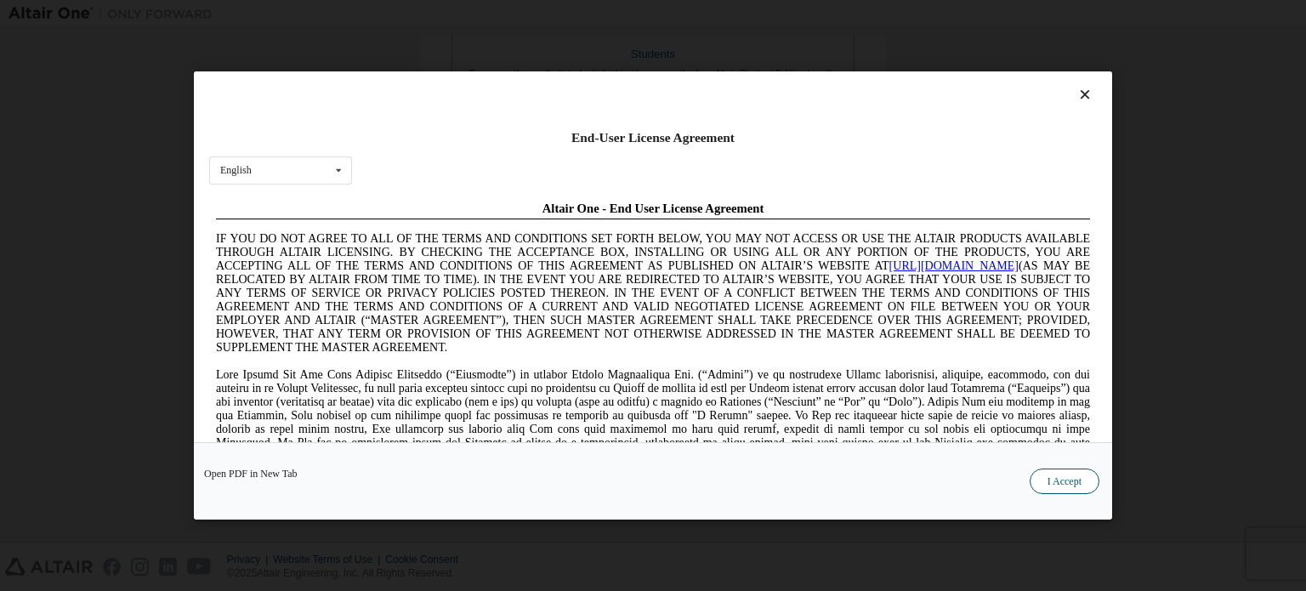  What do you see at coordinates (235, 170) in the screenshot?
I see `div: English` at bounding box center [235, 170].